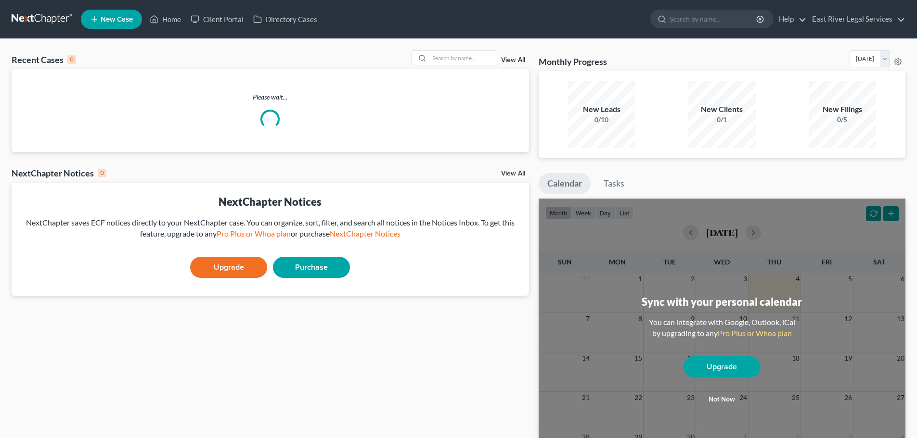 The width and height of the screenshot is (917, 438). What do you see at coordinates (602, 120) in the screenshot?
I see `div: 0/10` at bounding box center [602, 120].